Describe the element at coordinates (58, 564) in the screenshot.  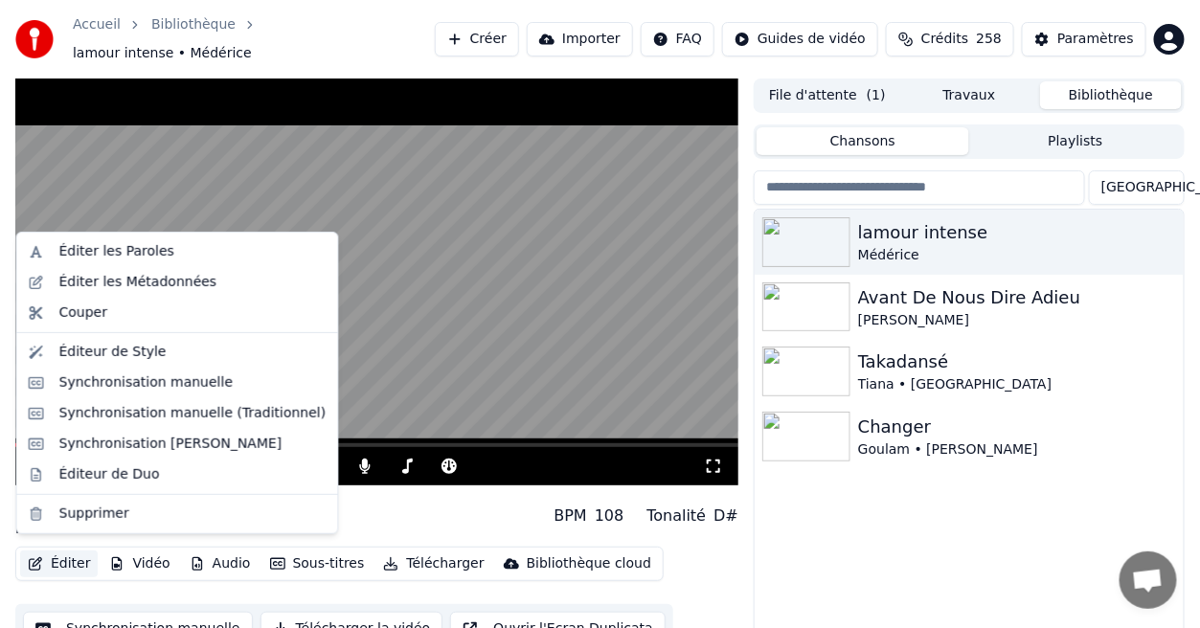
I see `button: Éditer` at that location.